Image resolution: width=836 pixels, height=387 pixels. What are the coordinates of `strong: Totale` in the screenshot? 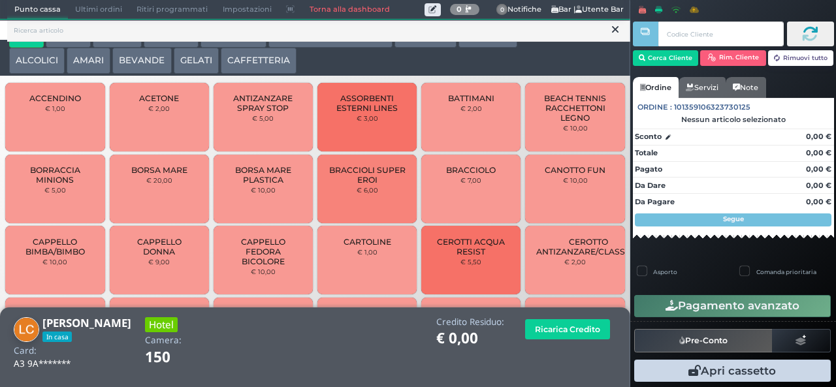 It's located at (646, 153).